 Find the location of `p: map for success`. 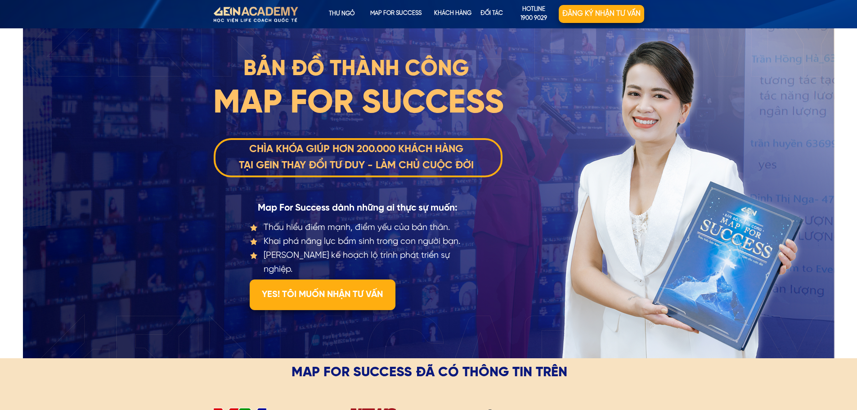

p: map for success is located at coordinates (396, 14).